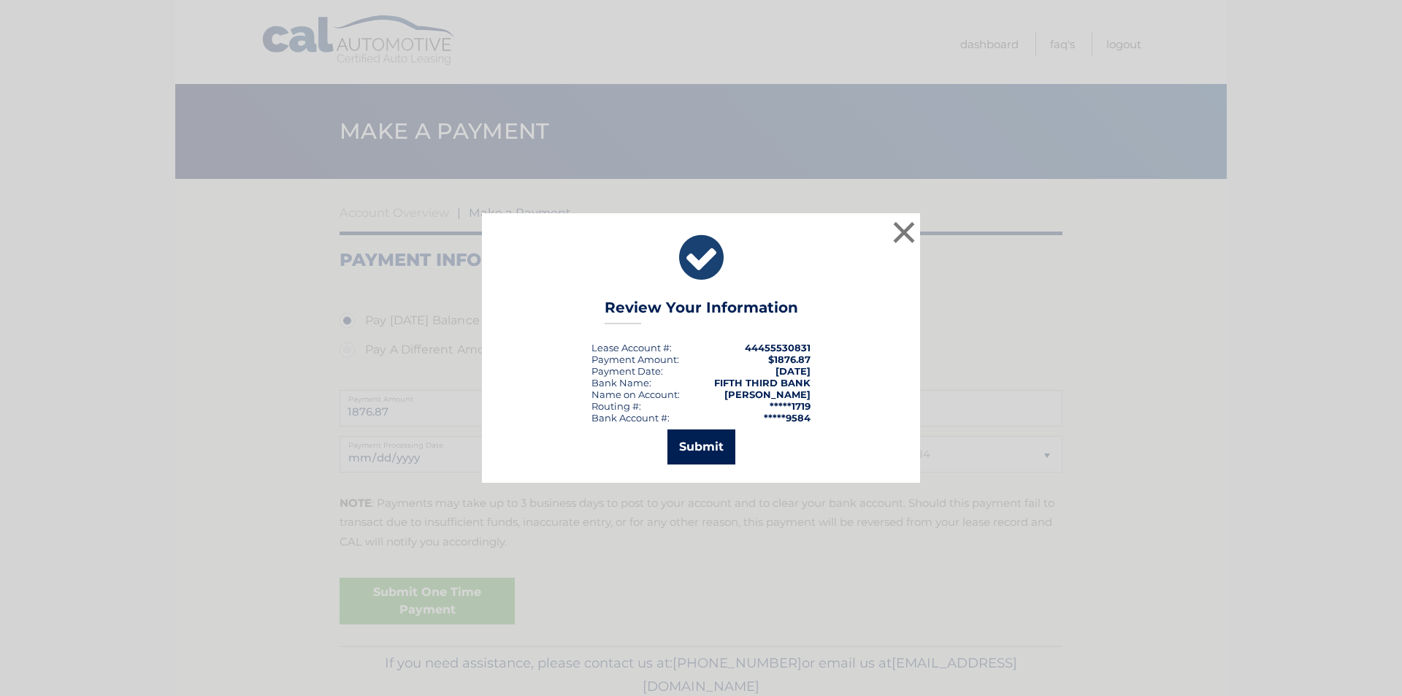  What do you see at coordinates (622, 383) in the screenshot?
I see `div: Bank Name:` at bounding box center [622, 383].